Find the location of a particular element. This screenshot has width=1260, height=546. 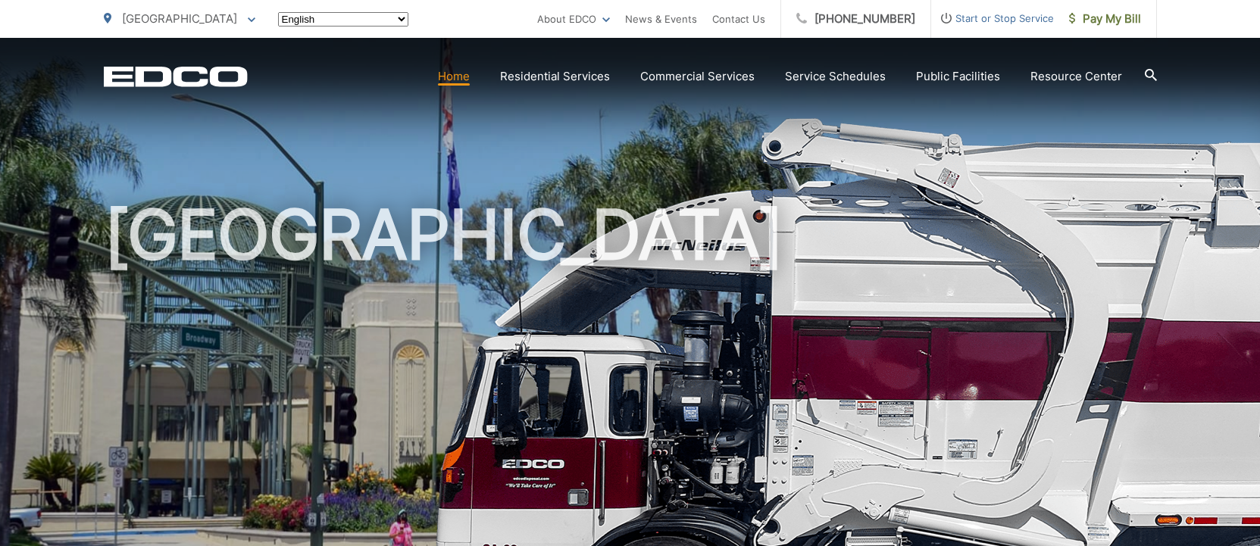

a: Residential Services is located at coordinates (555, 77).